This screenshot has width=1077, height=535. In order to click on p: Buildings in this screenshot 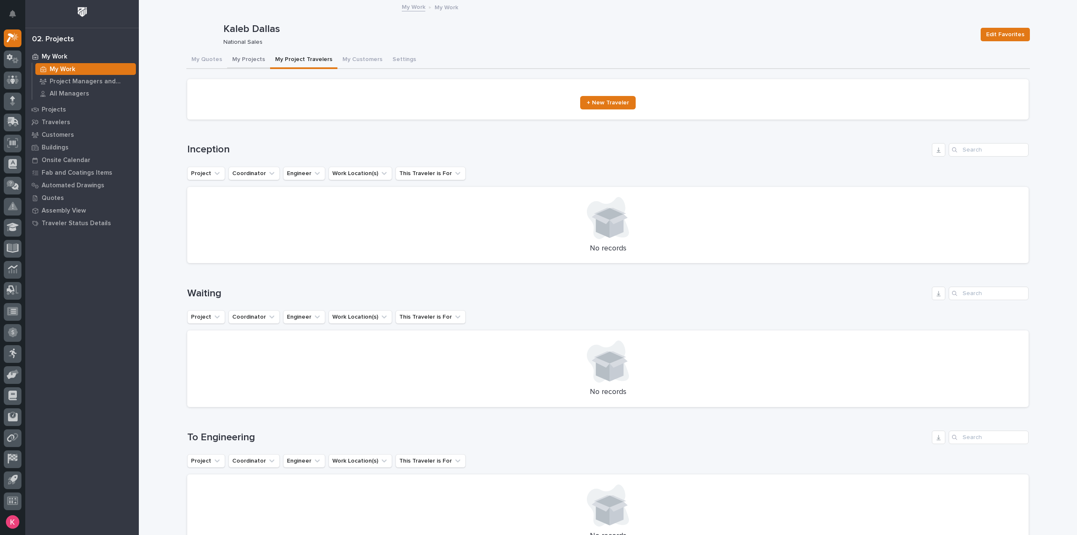, I will do `click(55, 148)`.